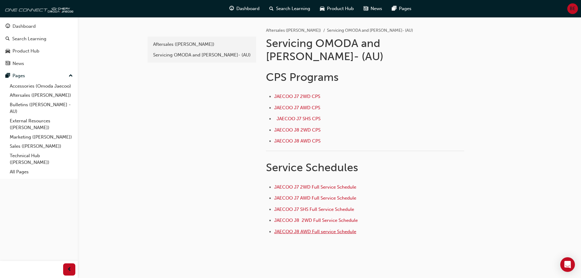 This screenshot has width=581, height=278. What do you see at coordinates (39, 39) in the screenshot?
I see `a: Search Learning` at bounding box center [39, 39].